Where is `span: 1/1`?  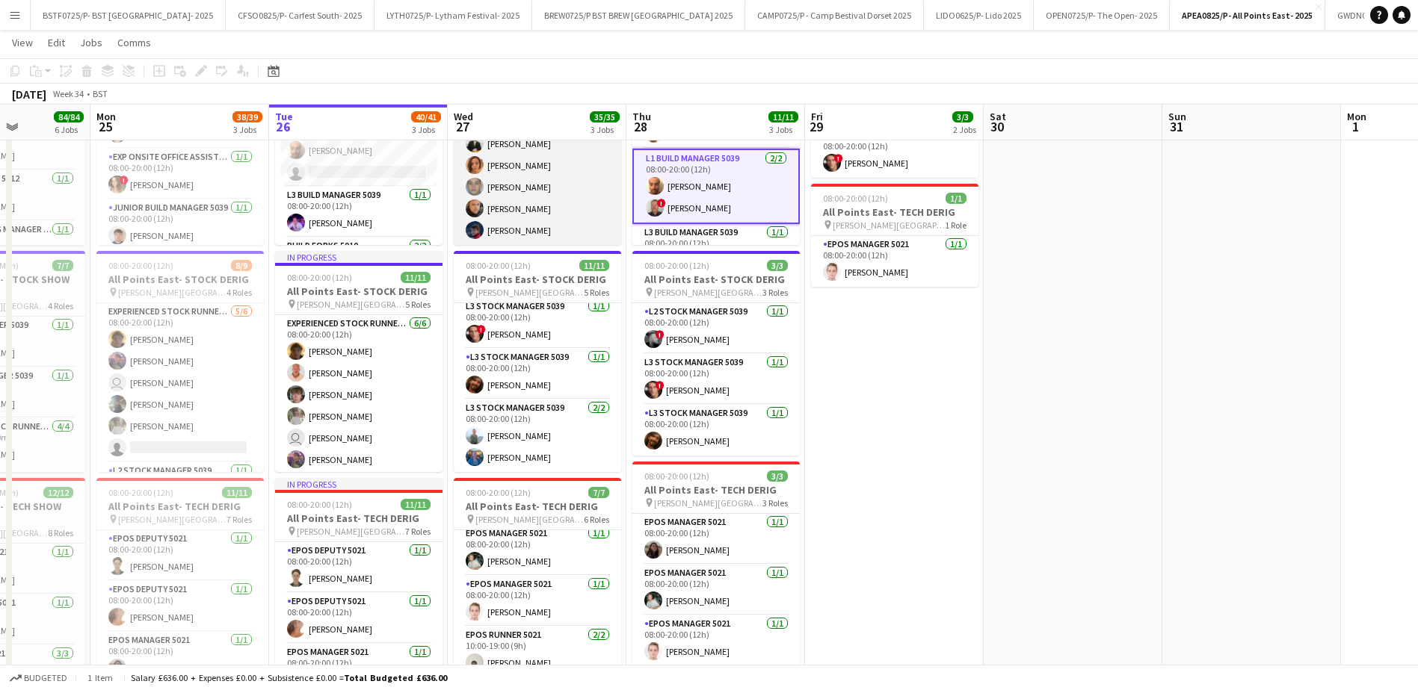 span: 1/1 is located at coordinates (956, 198).